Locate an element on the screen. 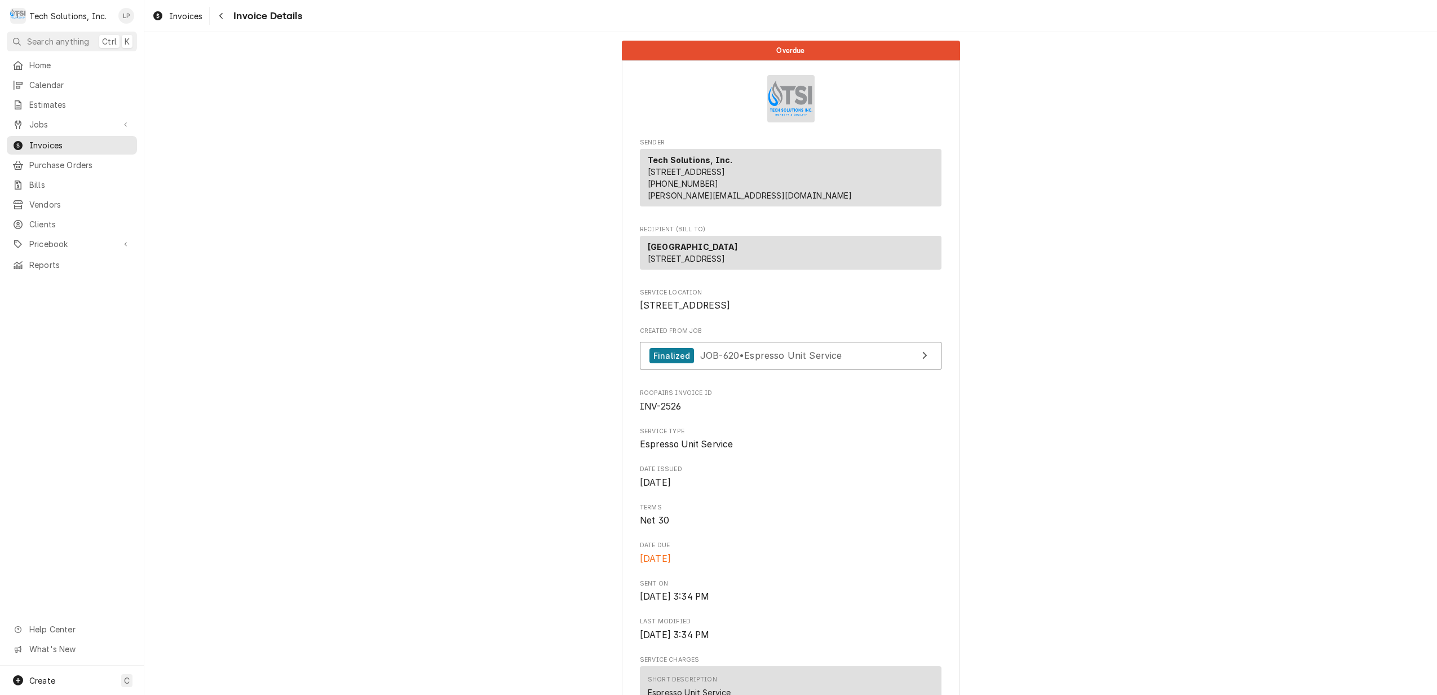 The image size is (1437, 695). div: LP is located at coordinates (126, 16).